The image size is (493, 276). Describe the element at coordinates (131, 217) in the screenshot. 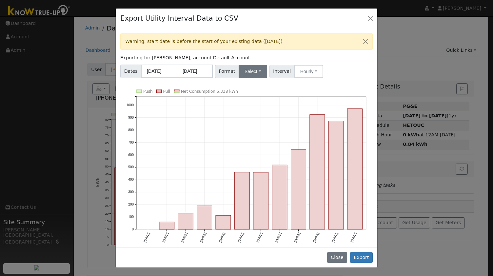

I see `text: 100` at that location.